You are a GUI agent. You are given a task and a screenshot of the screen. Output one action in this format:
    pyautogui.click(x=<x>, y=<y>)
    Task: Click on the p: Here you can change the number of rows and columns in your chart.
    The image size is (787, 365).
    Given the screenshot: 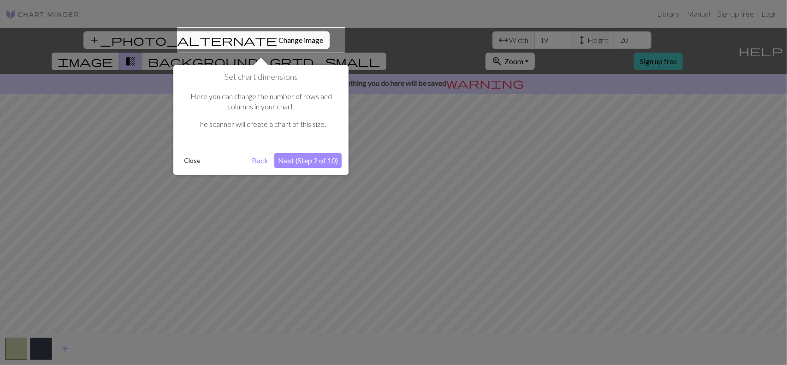 What is the action you would take?
    pyautogui.click(x=261, y=101)
    